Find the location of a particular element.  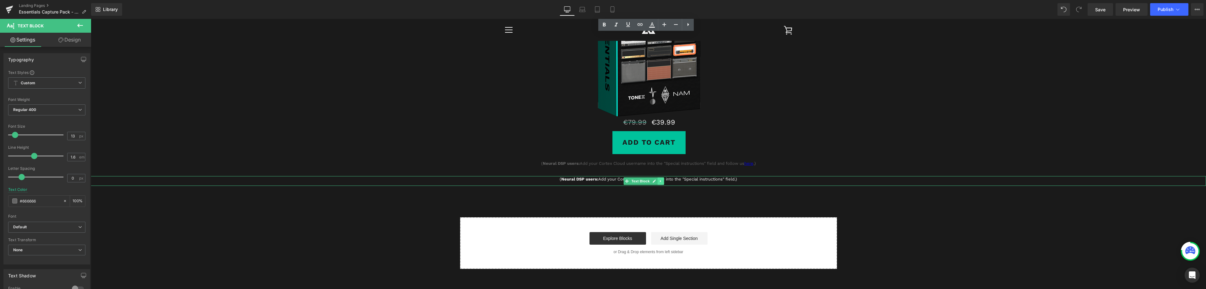

a: Explore Blocks is located at coordinates (527, 219).